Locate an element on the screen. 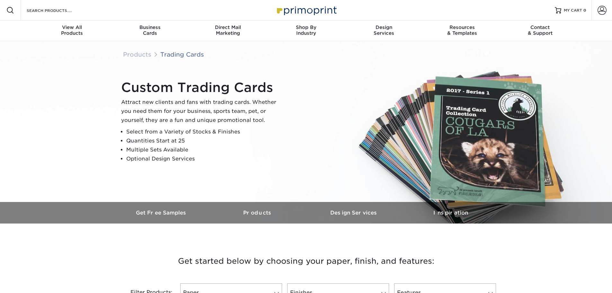  span: Design is located at coordinates (384, 27).